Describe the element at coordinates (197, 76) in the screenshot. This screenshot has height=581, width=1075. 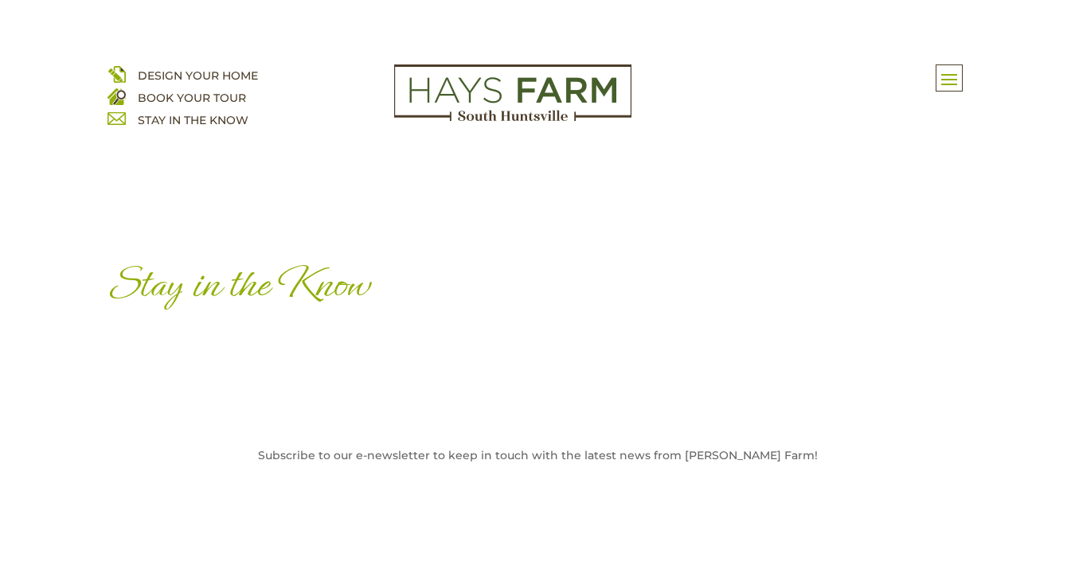
I see `span: DESIGN YOUR HOME` at that location.